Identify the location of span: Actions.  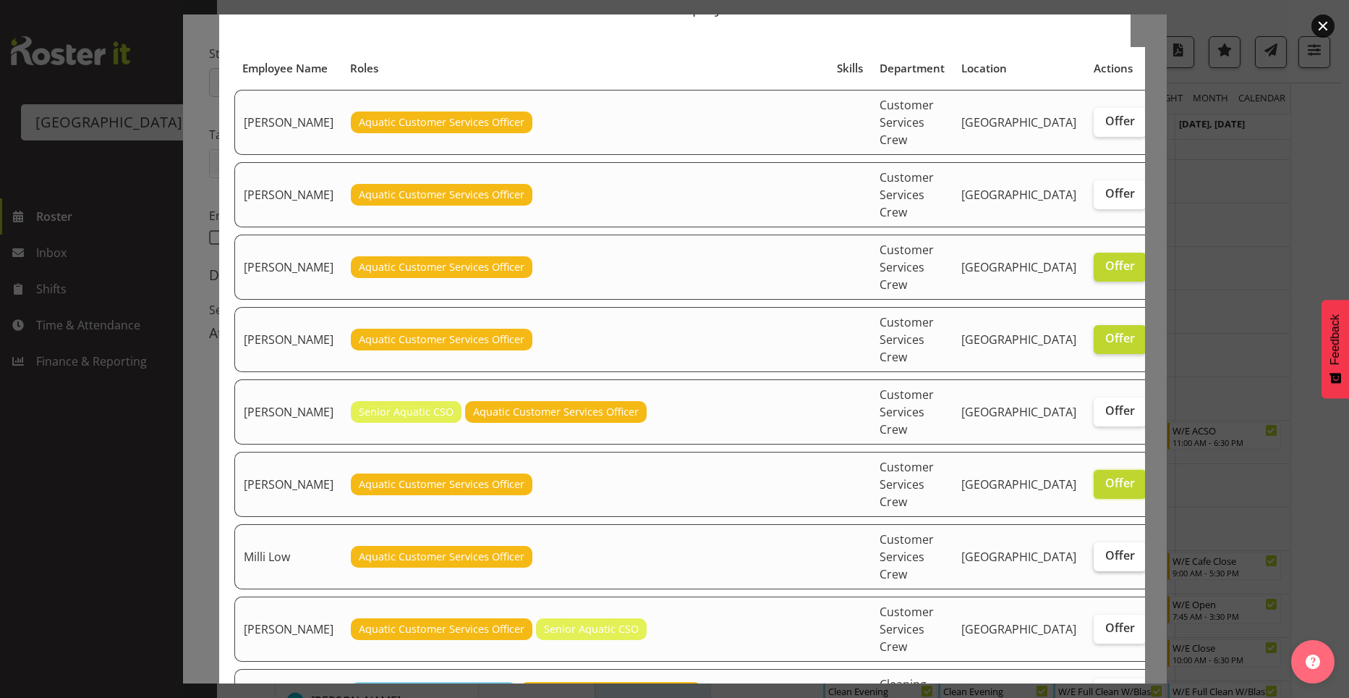
(1114, 68).